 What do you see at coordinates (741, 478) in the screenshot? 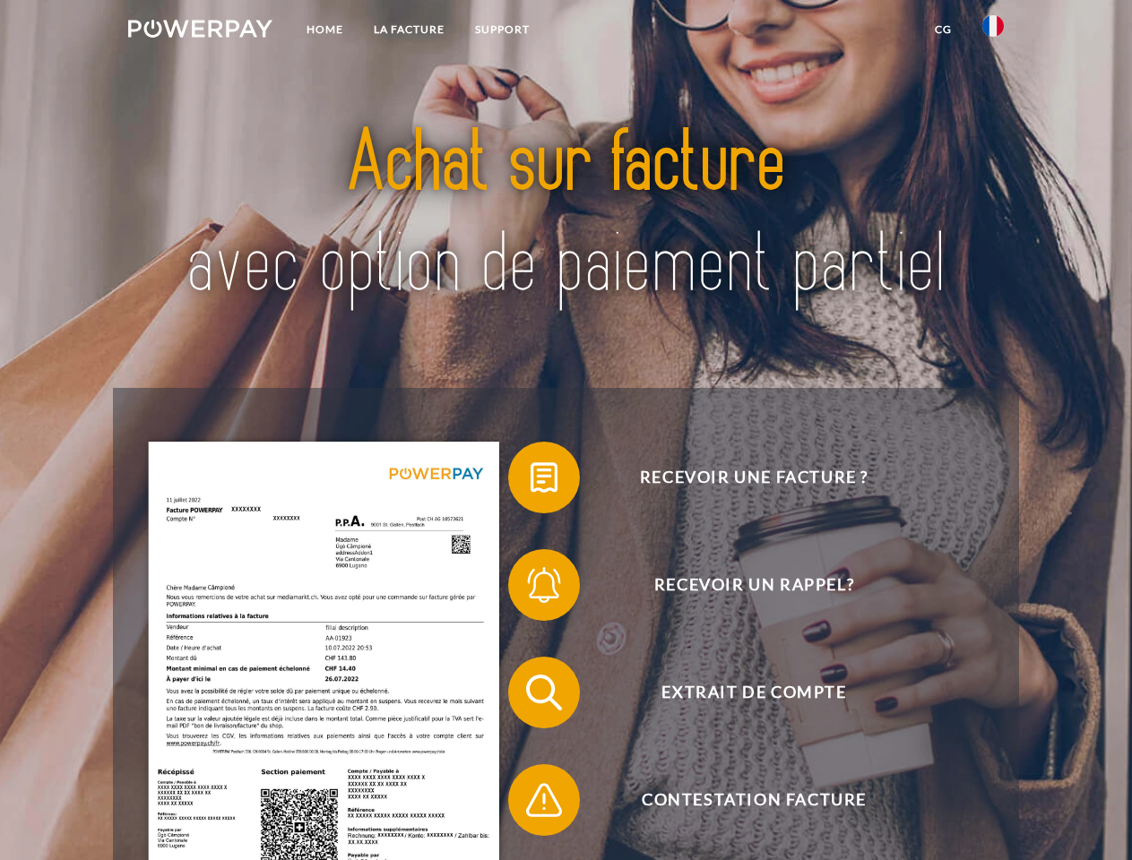
I see `button: Recevoir une facture ?` at bounding box center [741, 478].